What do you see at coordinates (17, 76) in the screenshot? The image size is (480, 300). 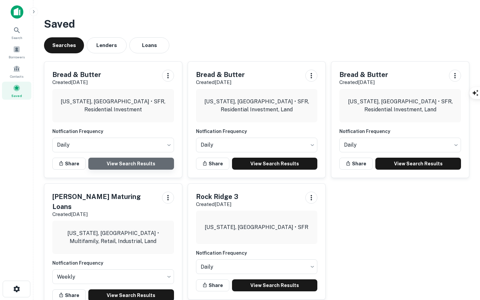 I see `span: Contacts` at bounding box center [17, 76].